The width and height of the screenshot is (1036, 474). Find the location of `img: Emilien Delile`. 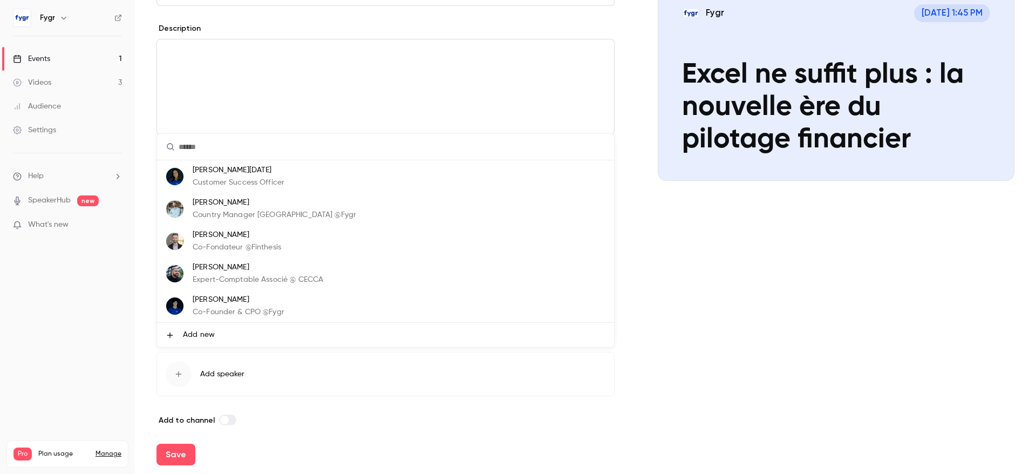

img: Emilien Delile is located at coordinates (175, 209).